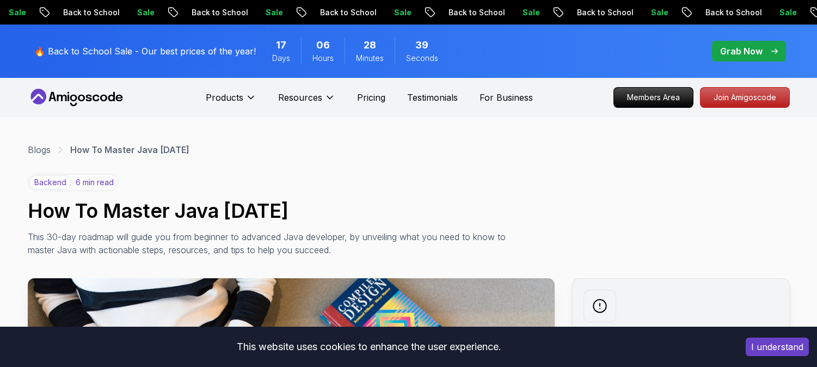 The width and height of the screenshot is (817, 367). What do you see at coordinates (744, 97) in the screenshot?
I see `p: Join Amigoscode` at bounding box center [744, 97].